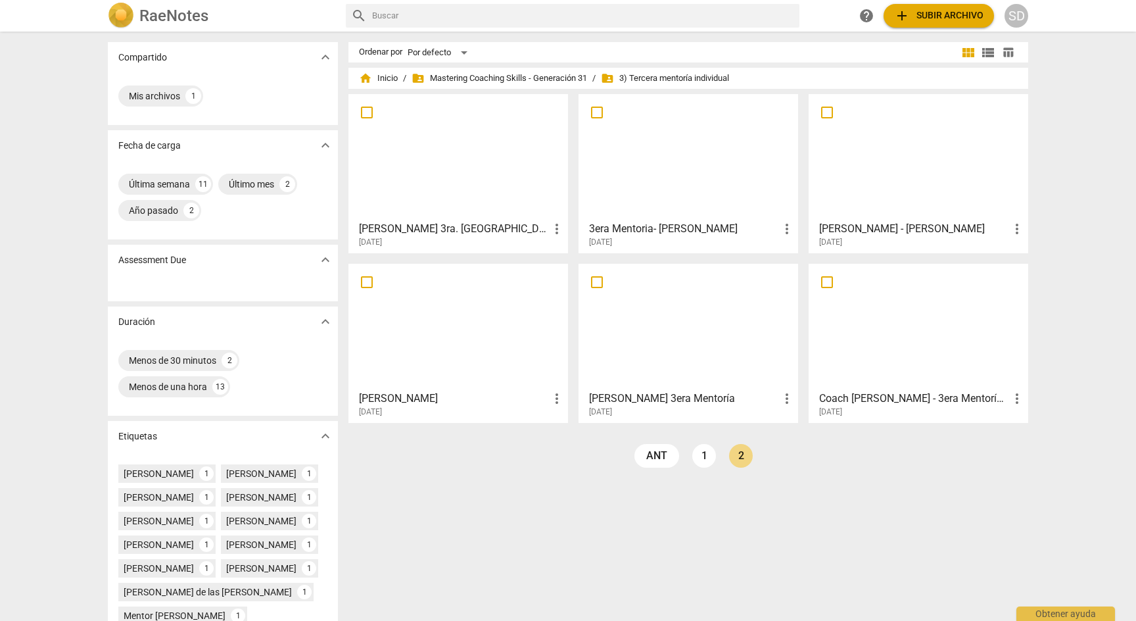 The image size is (1136, 621). Describe the element at coordinates (440, 53) in the screenshot. I see `div: Por defecto` at that location.